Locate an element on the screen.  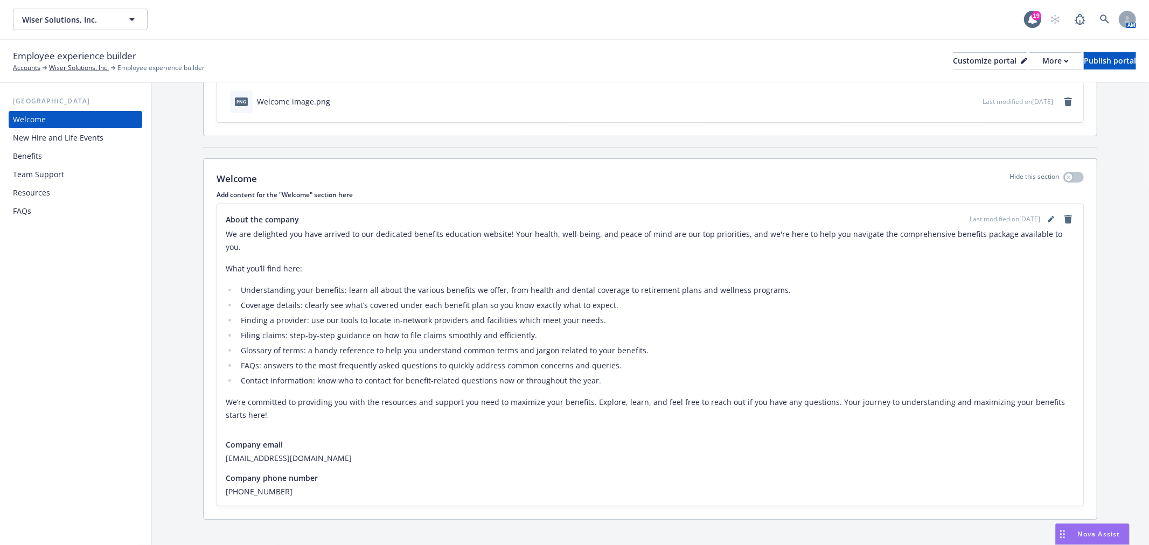
li: FAQs: answers to the most frequently asked questions to quickly address common concerns and queries. is located at coordinates (656, 366).